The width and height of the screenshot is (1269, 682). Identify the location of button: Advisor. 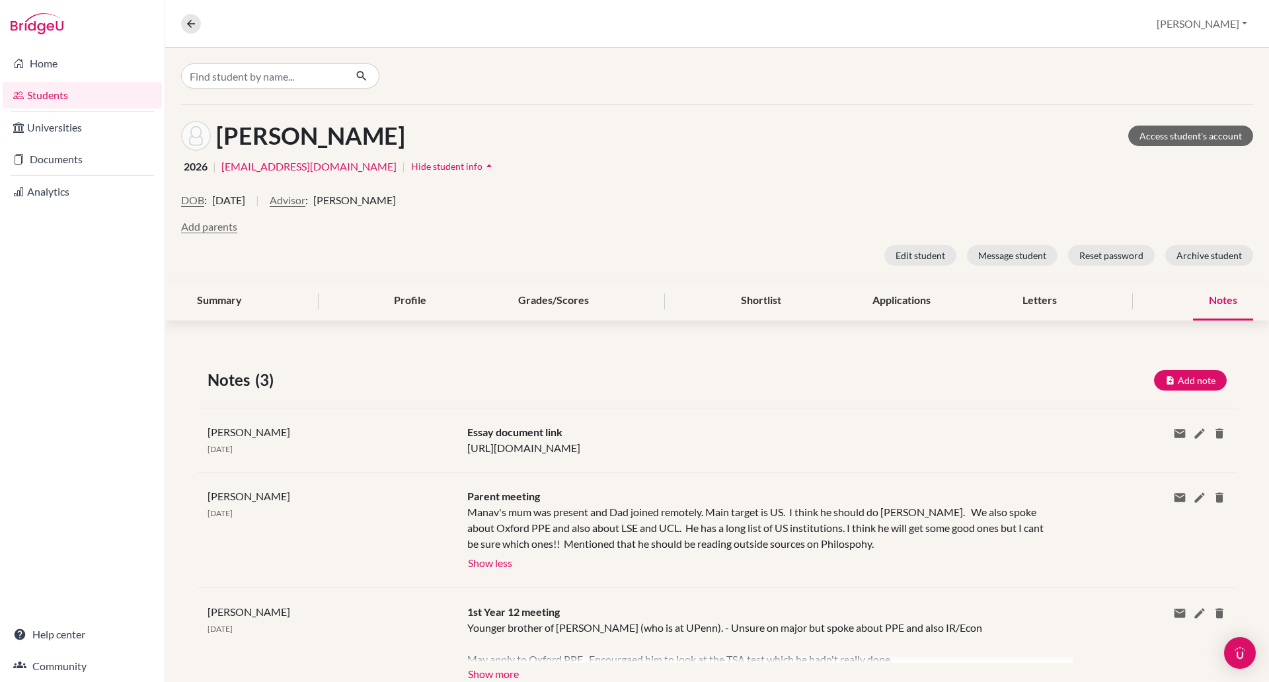
(288, 200).